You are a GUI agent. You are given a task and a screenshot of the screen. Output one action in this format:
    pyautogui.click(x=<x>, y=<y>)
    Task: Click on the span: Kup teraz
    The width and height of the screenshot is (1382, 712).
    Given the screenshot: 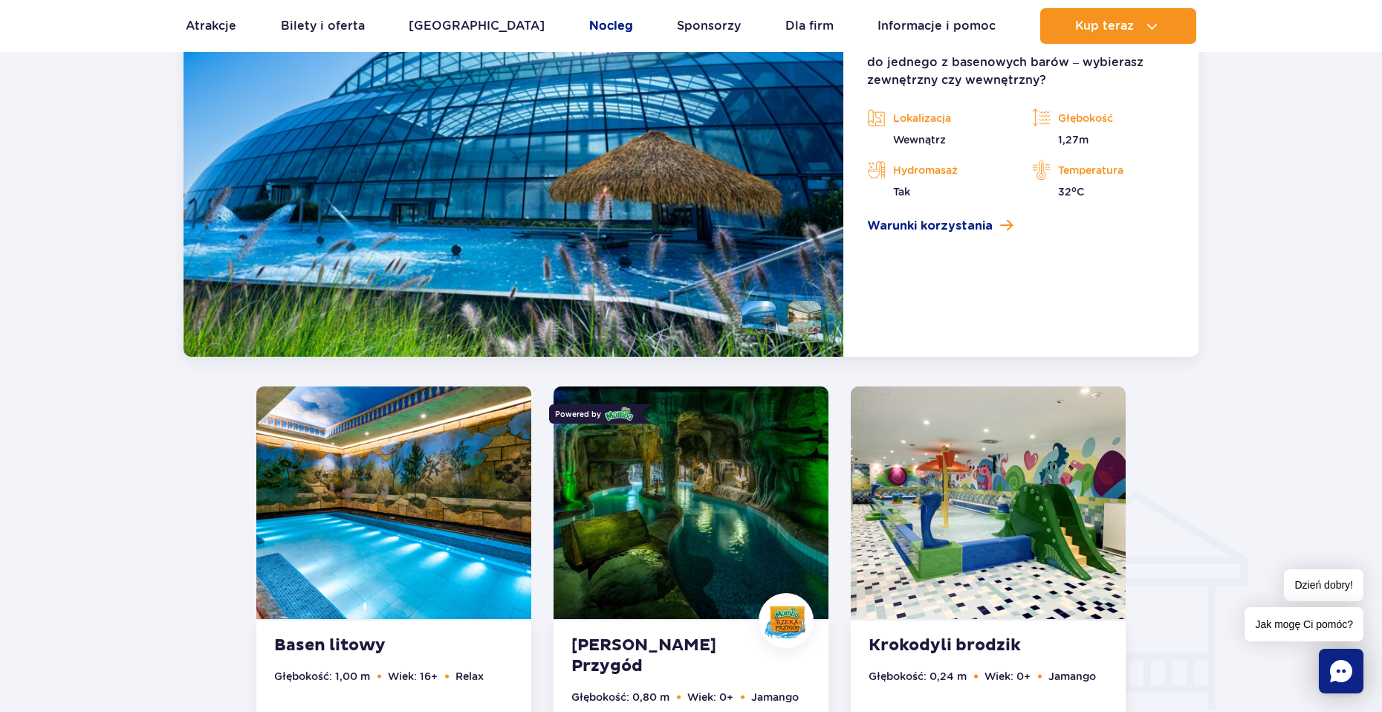 What is the action you would take?
    pyautogui.click(x=1104, y=26)
    